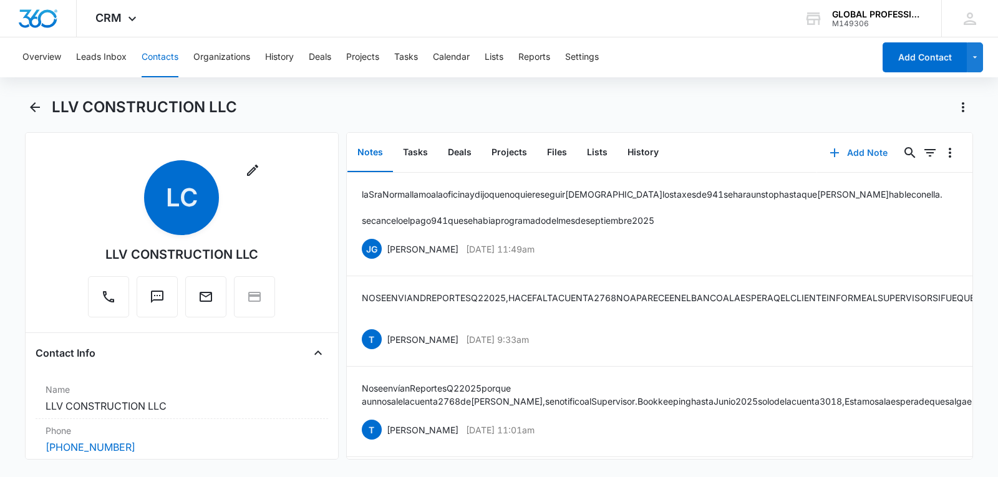 The width and height of the screenshot is (998, 477). What do you see at coordinates (451, 57) in the screenshot?
I see `button: Calendar` at bounding box center [451, 57].